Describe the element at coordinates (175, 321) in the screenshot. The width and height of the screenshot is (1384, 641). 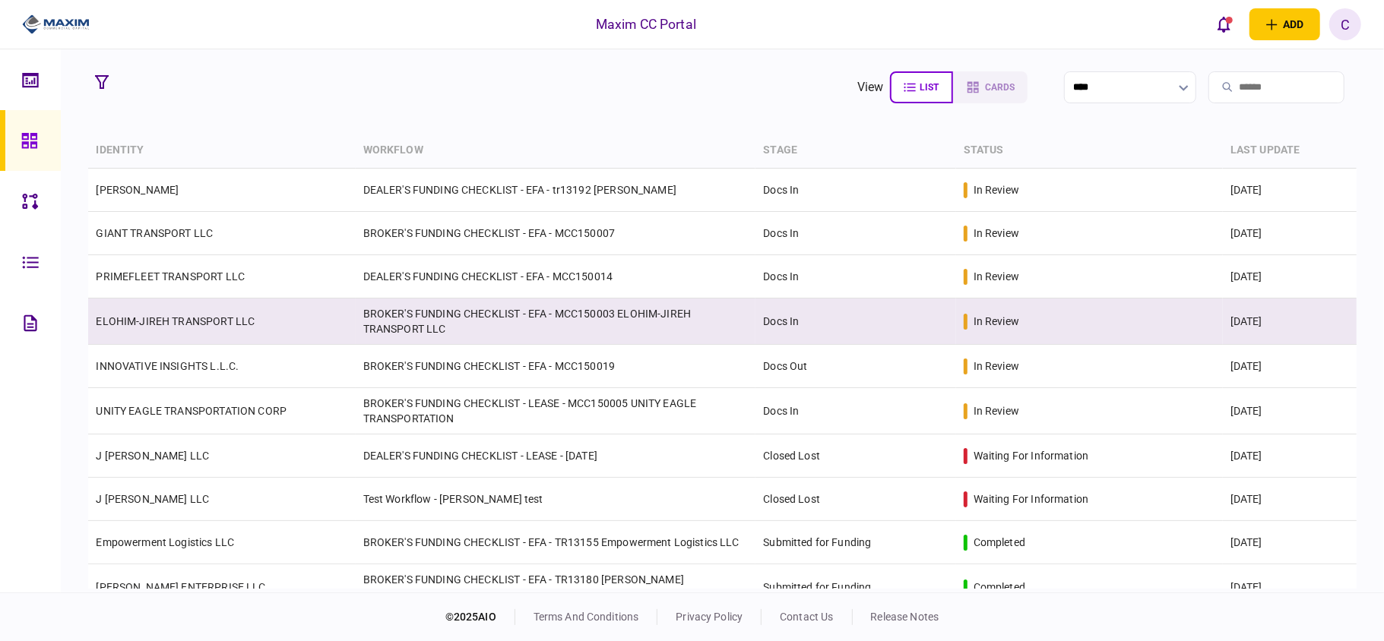
I see `a: ELOHIM-JIREH TRANSPORT LLC` at that location.